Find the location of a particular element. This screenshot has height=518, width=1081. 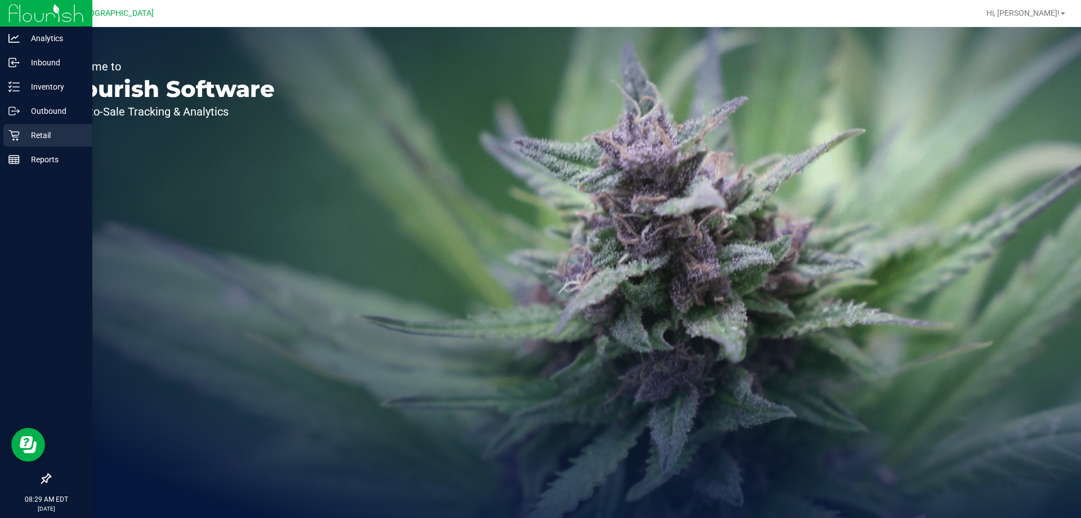

inline-svg: Inbound is located at coordinates (14, 63).